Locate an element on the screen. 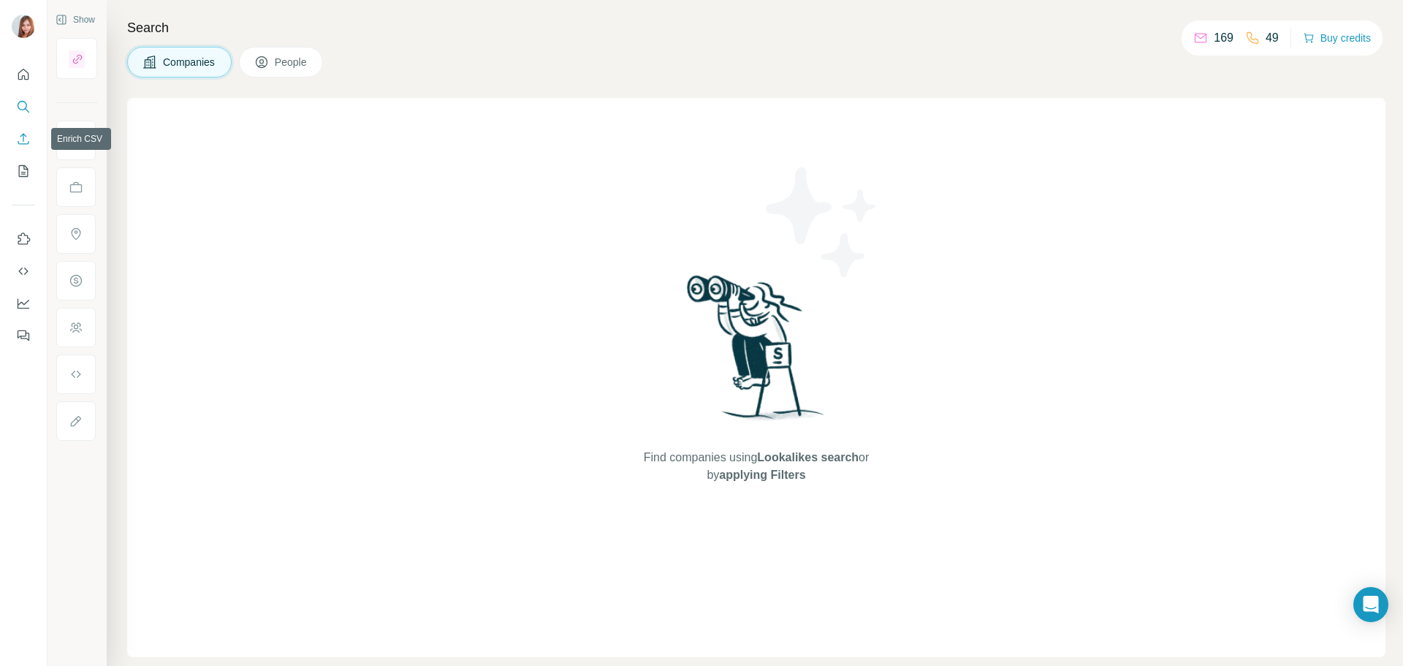 This screenshot has width=1403, height=666. button: Use Surfe API is located at coordinates (23, 271).